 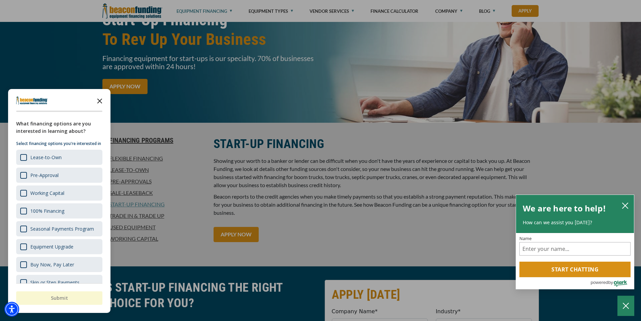 What do you see at coordinates (12, 309) in the screenshot?
I see `div: Accessibility Menu` at bounding box center [12, 309].